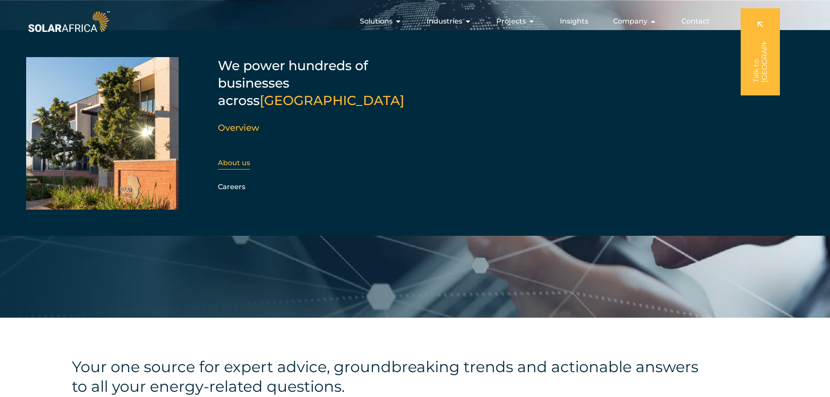  Describe the element at coordinates (238, 128) in the screenshot. I see `a: Overview` at that location.